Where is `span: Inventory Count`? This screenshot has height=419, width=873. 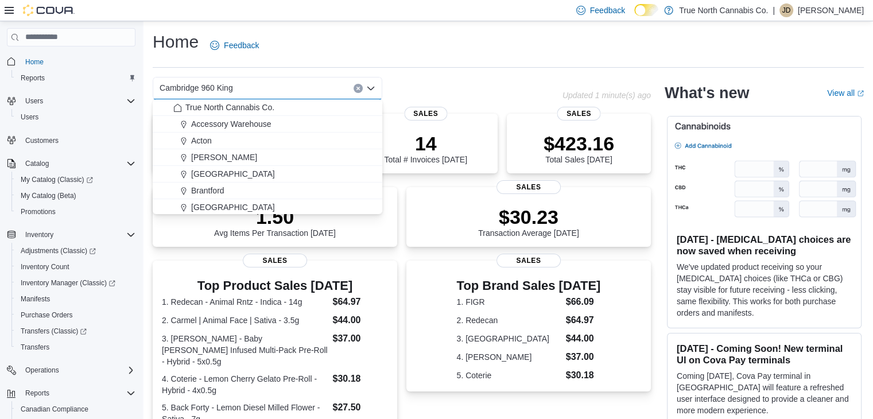
span: Inventory Count is located at coordinates (45, 267).